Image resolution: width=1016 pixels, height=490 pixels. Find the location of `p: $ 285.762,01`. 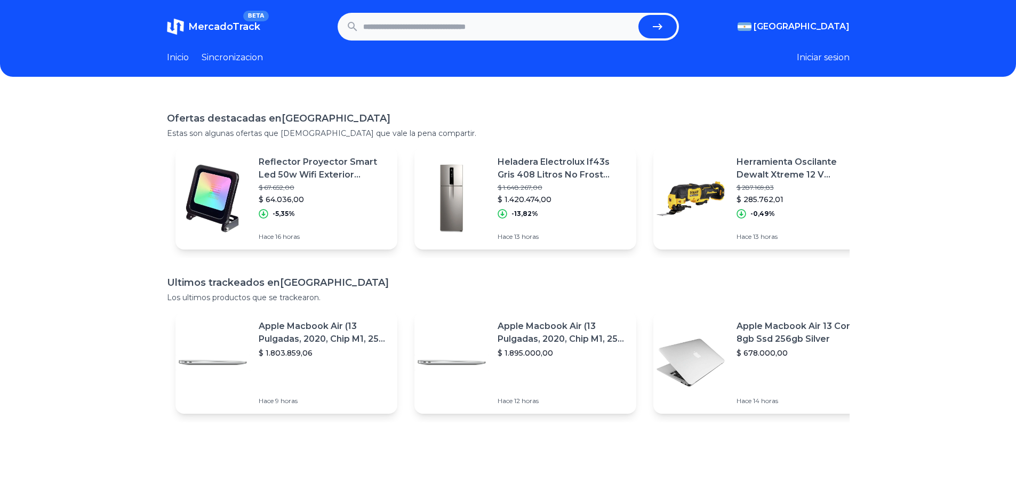

p: $ 285.762,01 is located at coordinates (802, 199).